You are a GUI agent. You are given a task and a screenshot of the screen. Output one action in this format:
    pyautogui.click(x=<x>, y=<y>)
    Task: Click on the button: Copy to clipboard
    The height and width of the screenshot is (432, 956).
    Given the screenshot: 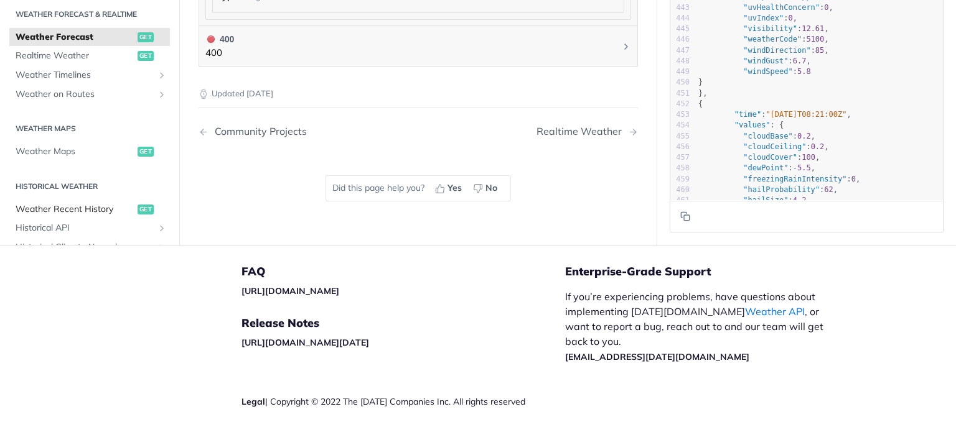 What is the action you would take?
    pyautogui.click(x=685, y=217)
    